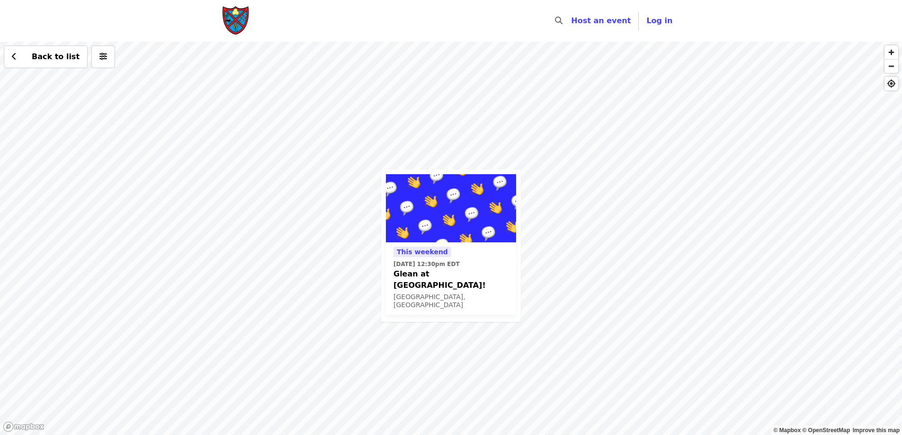  Describe the element at coordinates (451, 244) in the screenshot. I see `a: See details for "Glean at Lynchburg Community Market!"` at that location.